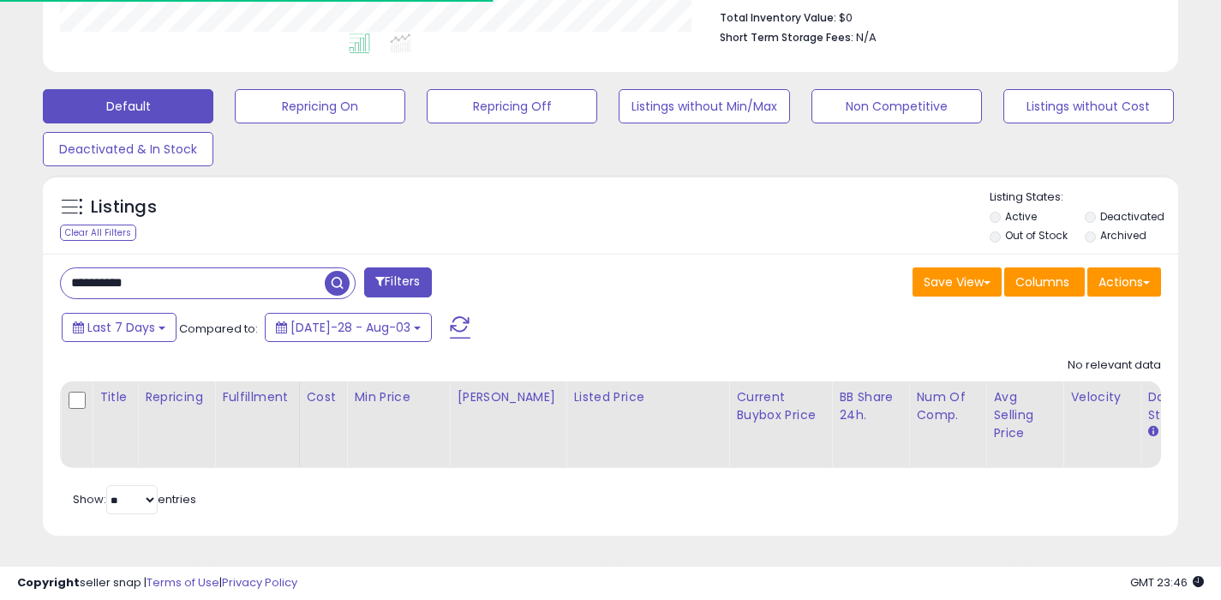  Describe the element at coordinates (219, 328) in the screenshot. I see `span: Compared to:` at that location.